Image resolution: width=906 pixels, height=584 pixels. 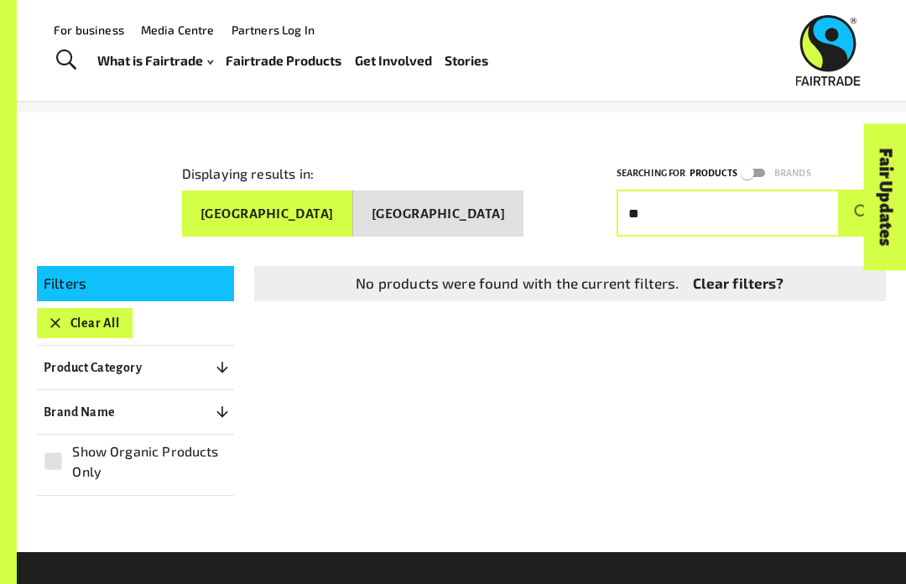 What do you see at coordinates (155, 60) in the screenshot?
I see `a: What is Fairtrade` at bounding box center [155, 60].